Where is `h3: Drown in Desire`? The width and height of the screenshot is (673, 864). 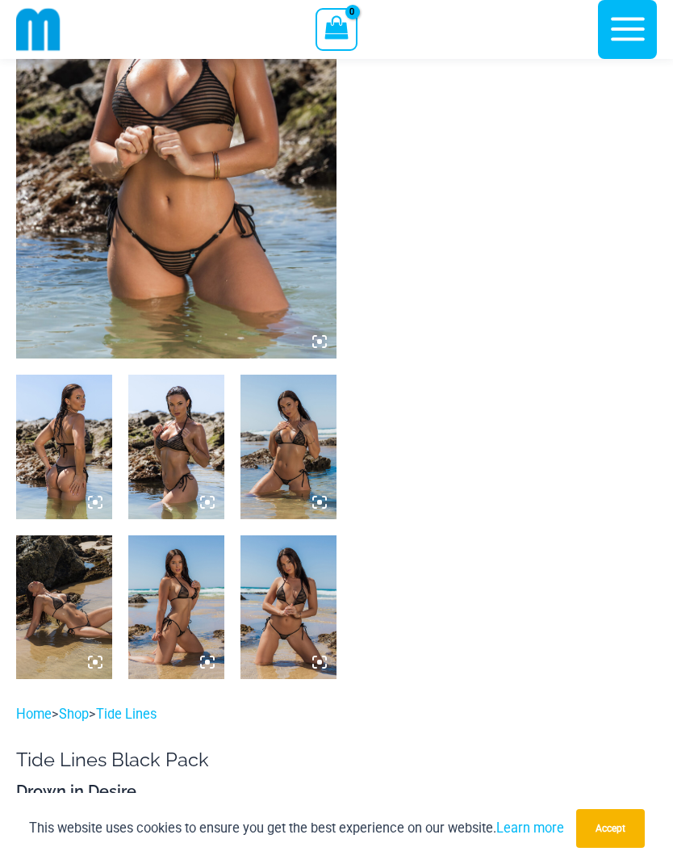 h3: Drown in Desire is located at coordinates (170, 791).